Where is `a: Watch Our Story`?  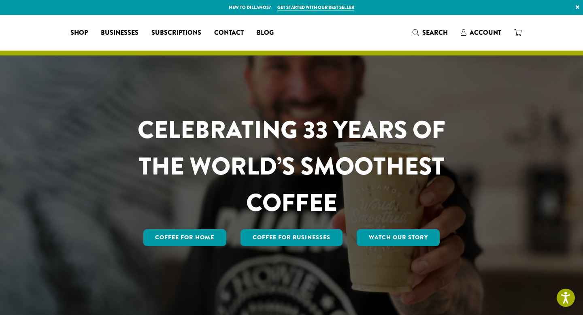 a: Watch Our Story is located at coordinates (398, 237).